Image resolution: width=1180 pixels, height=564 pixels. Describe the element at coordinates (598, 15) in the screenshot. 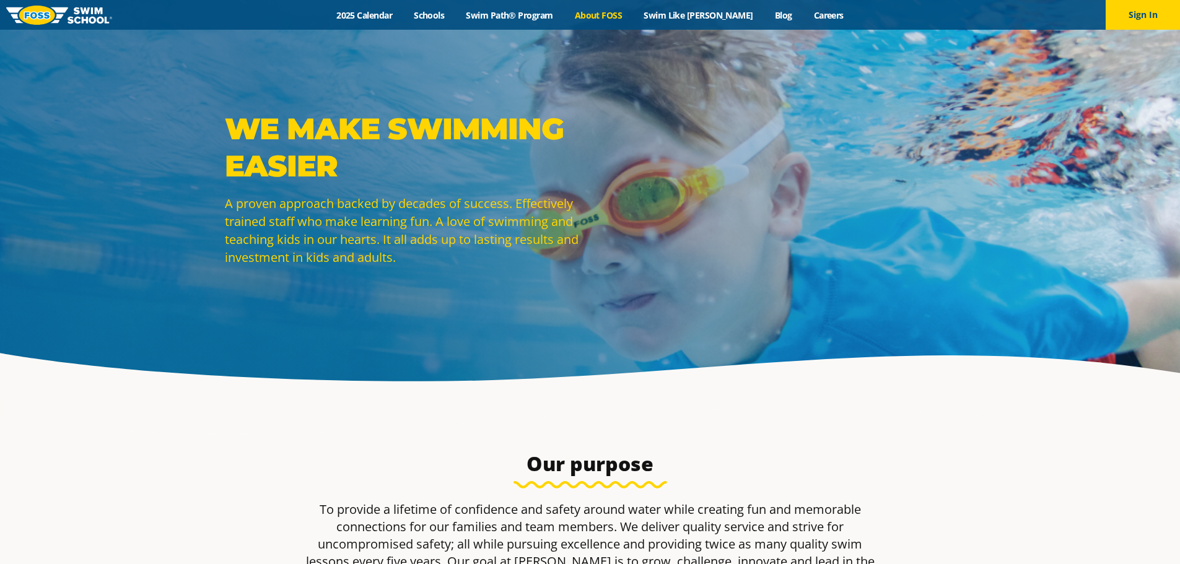

I see `a: About FOSS` at that location.